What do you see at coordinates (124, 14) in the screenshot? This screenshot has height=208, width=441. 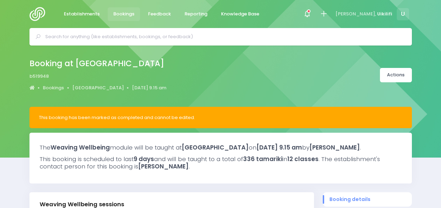 I see `span: Bookings` at bounding box center [124, 14].